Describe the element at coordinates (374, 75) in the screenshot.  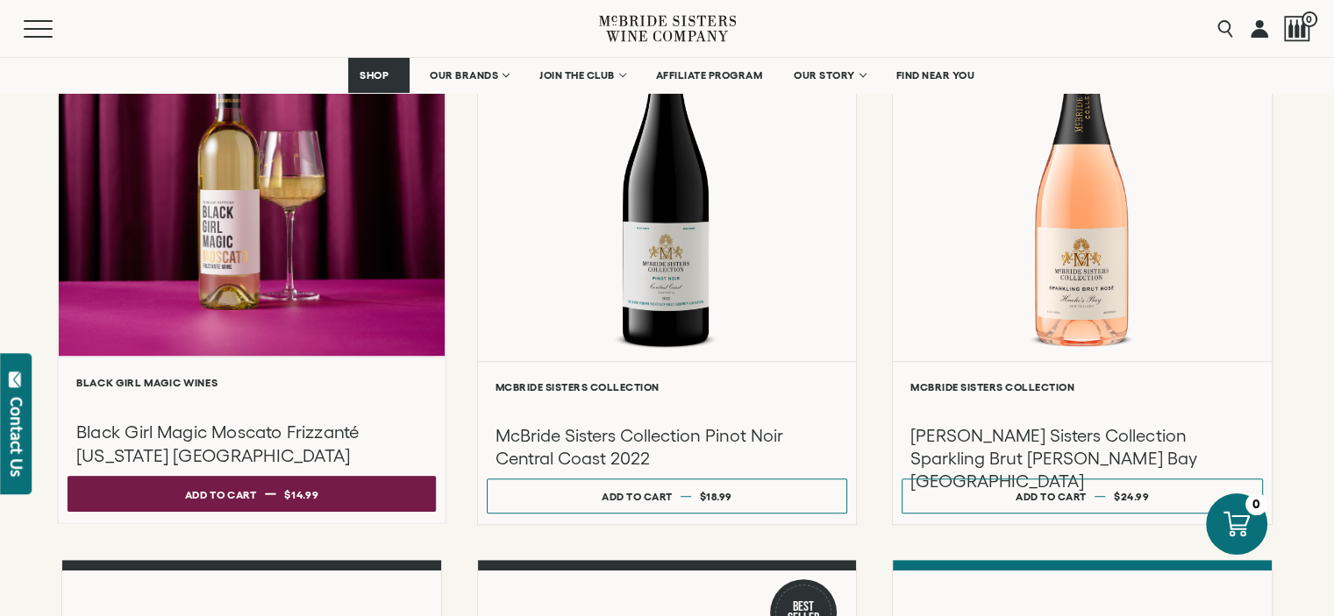
I see `span: SHOP` at that location.